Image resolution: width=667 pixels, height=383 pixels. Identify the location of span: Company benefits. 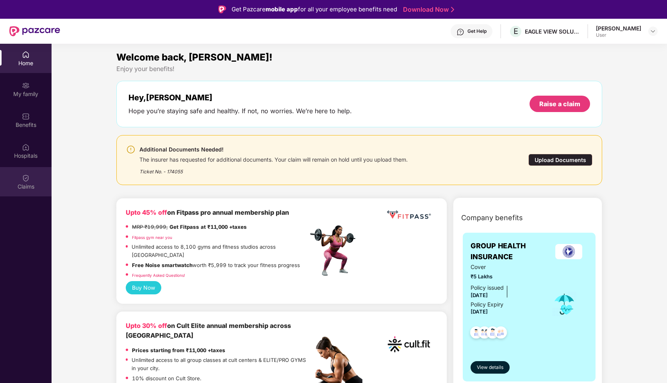
(492, 218).